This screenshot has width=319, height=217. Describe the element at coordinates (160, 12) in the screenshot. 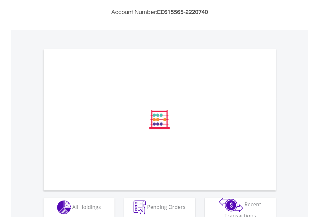

I see `h3: Account Number:` at that location.